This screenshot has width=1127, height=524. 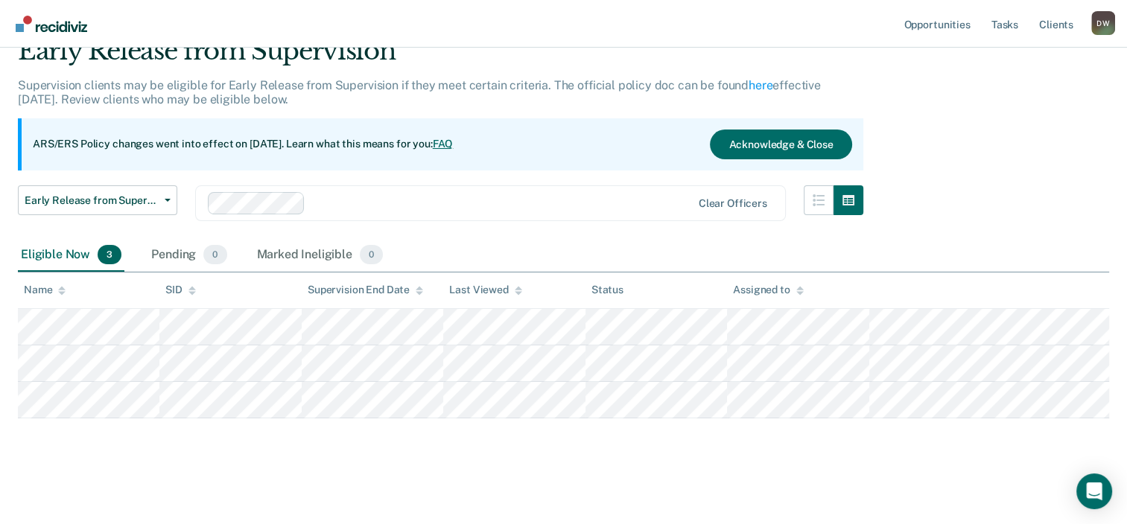 I want to click on div: Pending0, so click(x=188, y=255).